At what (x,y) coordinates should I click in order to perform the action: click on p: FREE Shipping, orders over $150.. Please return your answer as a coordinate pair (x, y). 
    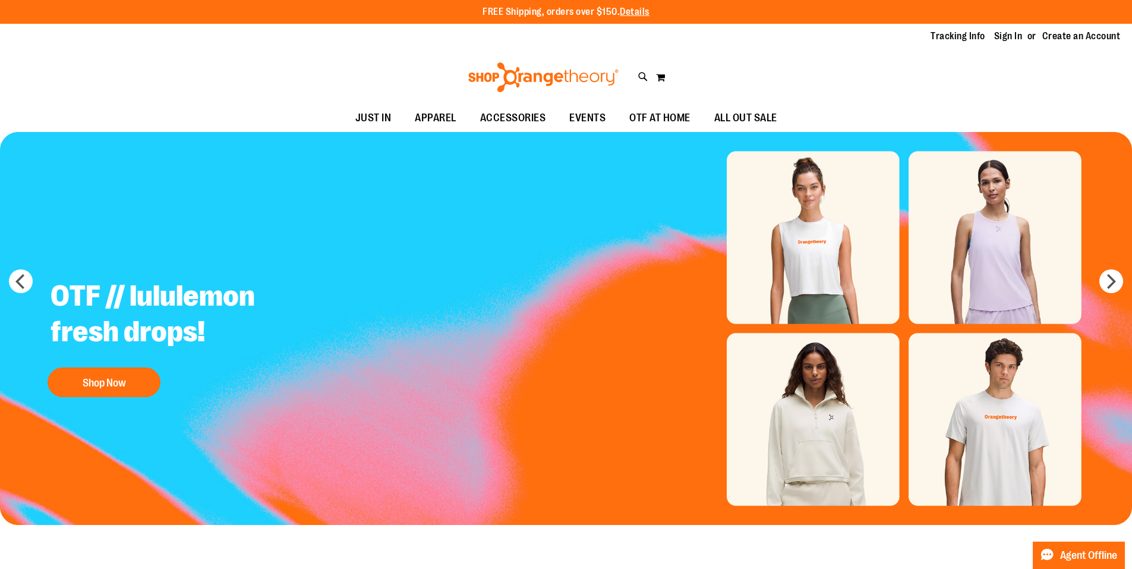
    Looking at the image, I should click on (566, 12).